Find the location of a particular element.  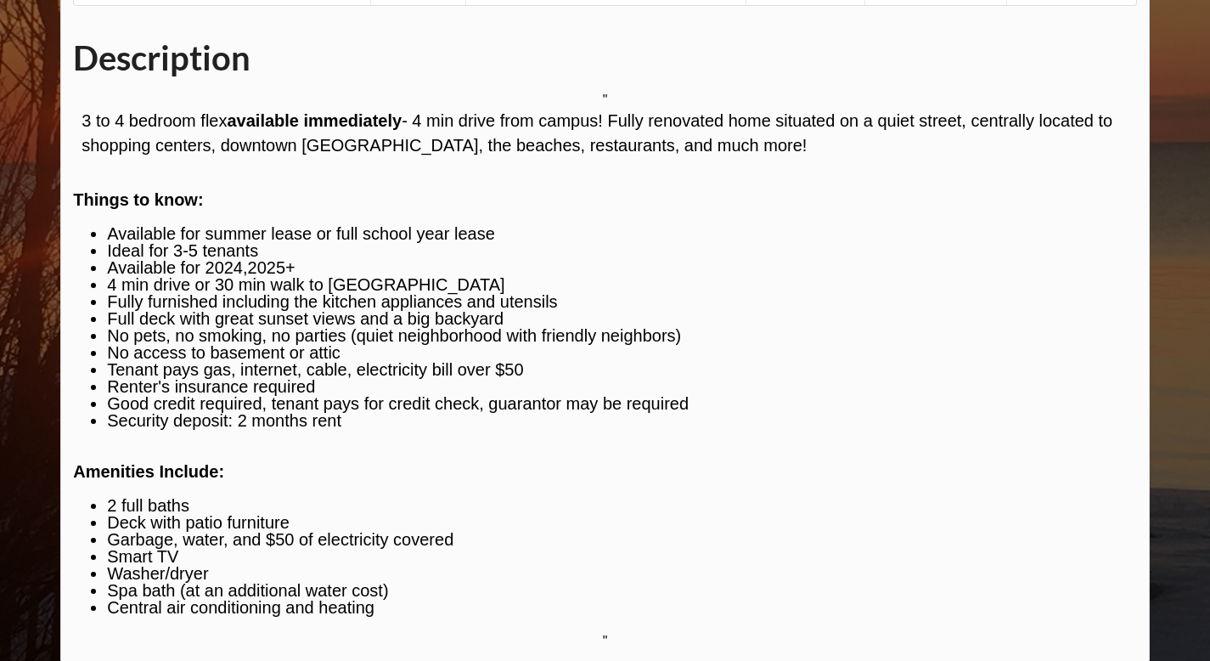

li: Available for 2024,2025+ is located at coordinates (621, 267).